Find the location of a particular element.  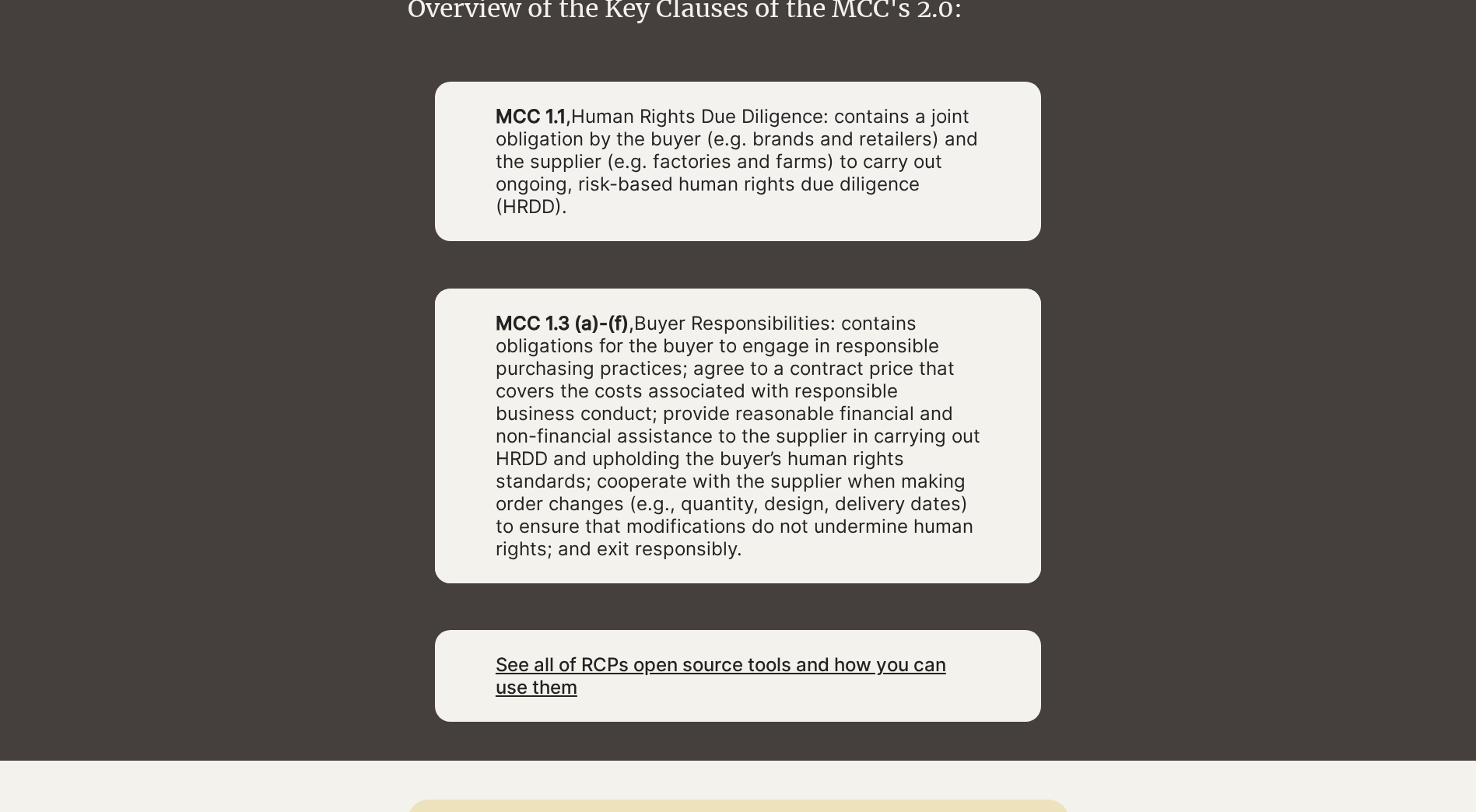

span: Buyer Responsibilities: contains obligations for the buyer to engage in responsible purchasing pr... is located at coordinates (738, 436).